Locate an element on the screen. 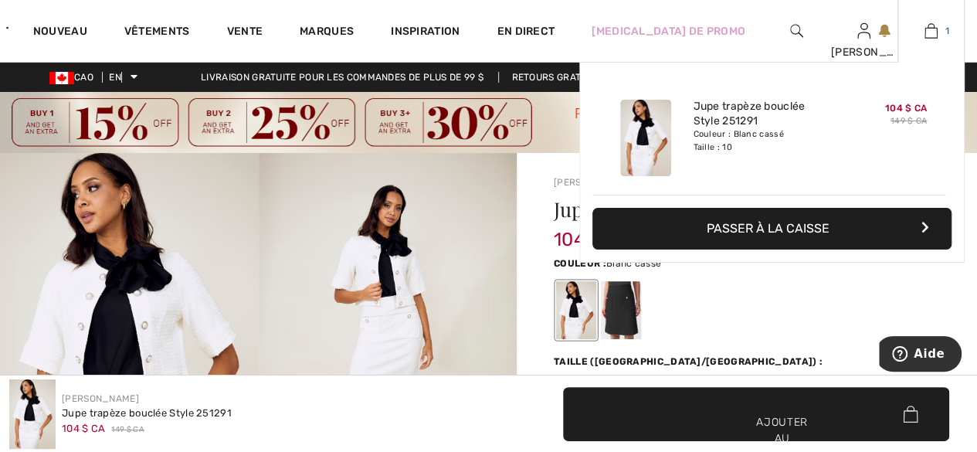 This screenshot has height=452, width=977. font: Nouveau is located at coordinates (60, 31).